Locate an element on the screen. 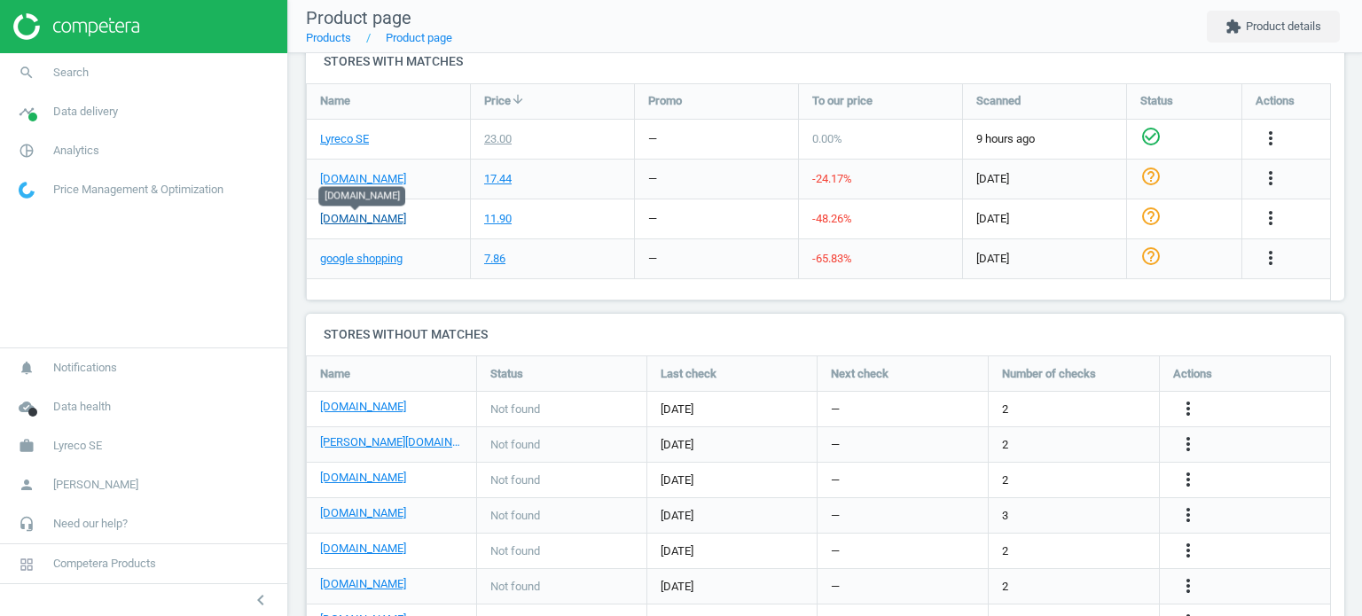 This screenshot has width=1362, height=616. img: wGWNvw8QSZomAAAAABJRU5ErkJggg== is located at coordinates (27, 190).